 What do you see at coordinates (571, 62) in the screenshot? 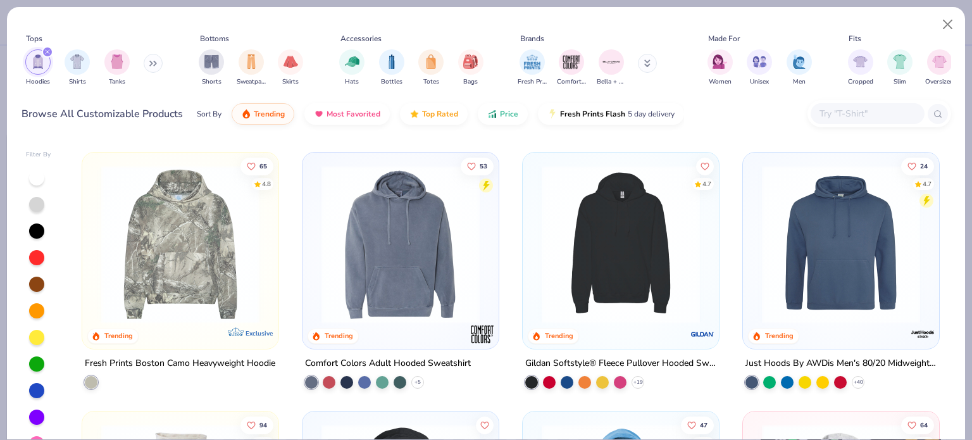
I see `img: Comfort Colors Image` at bounding box center [571, 62].